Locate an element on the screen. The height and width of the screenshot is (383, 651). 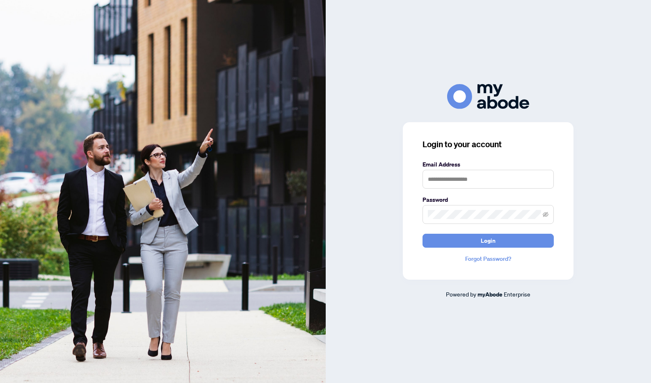
span: eye-invisible is located at coordinates (545, 214).